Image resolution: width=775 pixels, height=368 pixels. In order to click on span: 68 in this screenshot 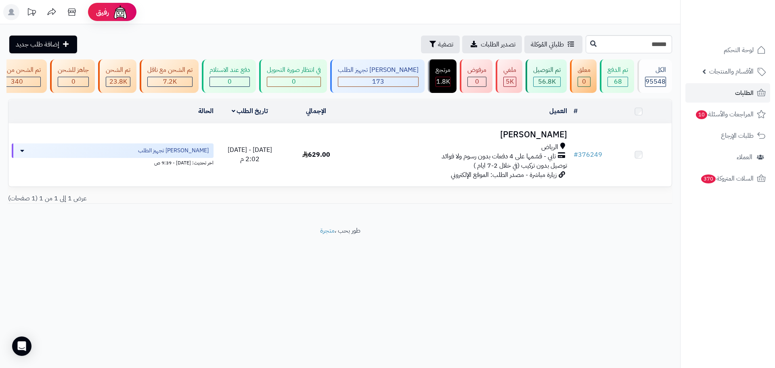, I will do `click(618, 82)`.